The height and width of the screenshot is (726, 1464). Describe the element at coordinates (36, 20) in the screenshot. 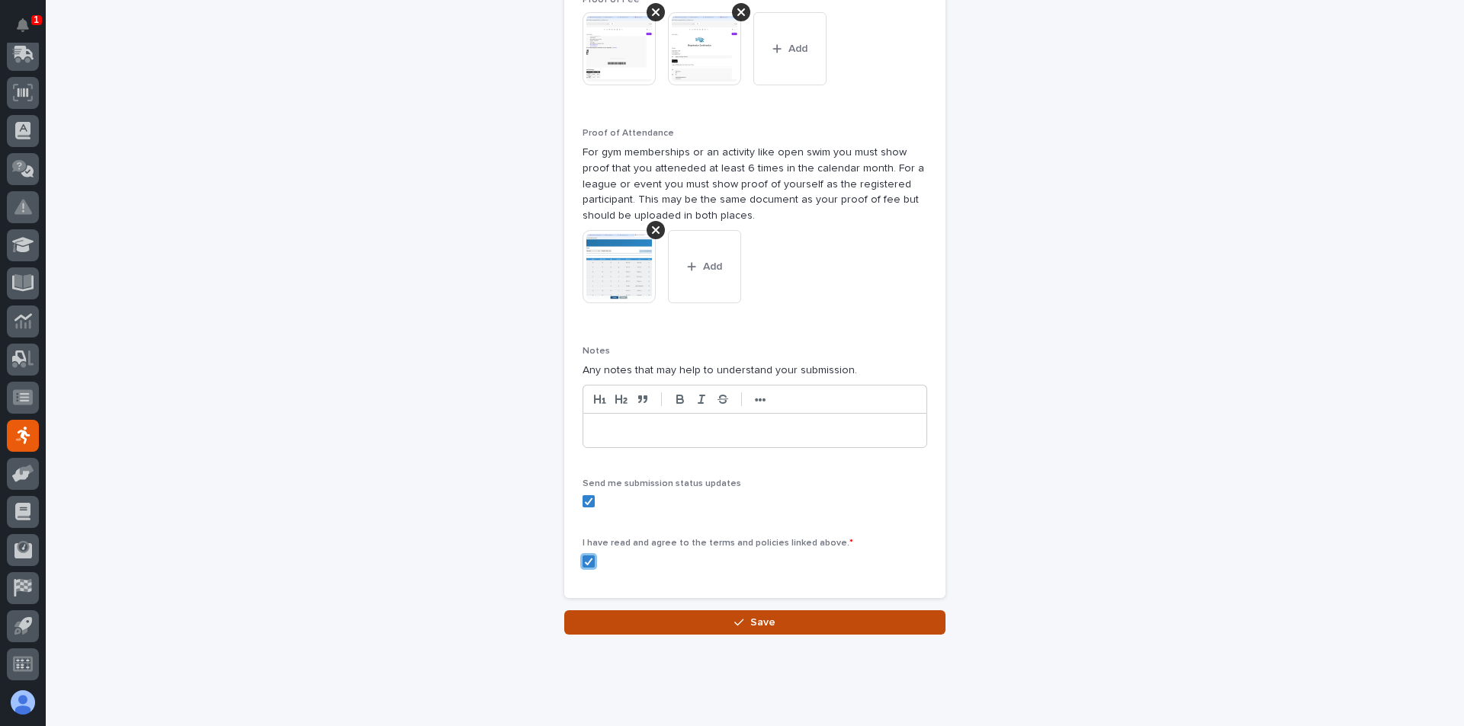

I see `p: 1` at that location.